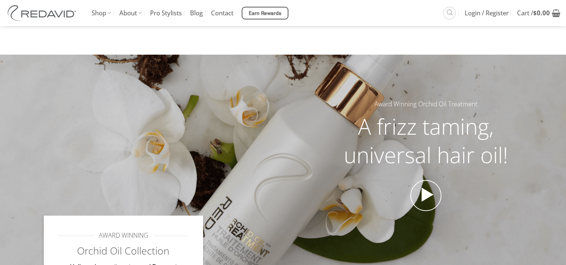  I want to click on span: Earn Rewards, so click(265, 13).